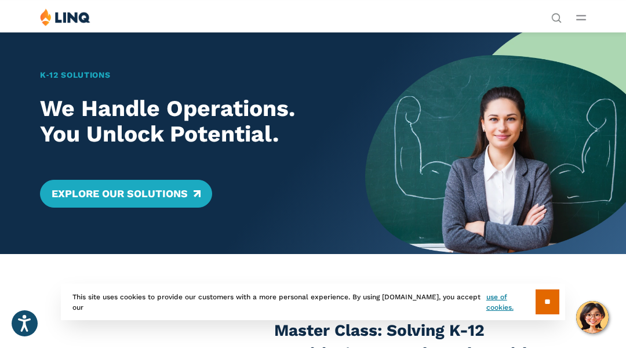 The image size is (626, 348). I want to click on a: use of cookies., so click(511, 302).